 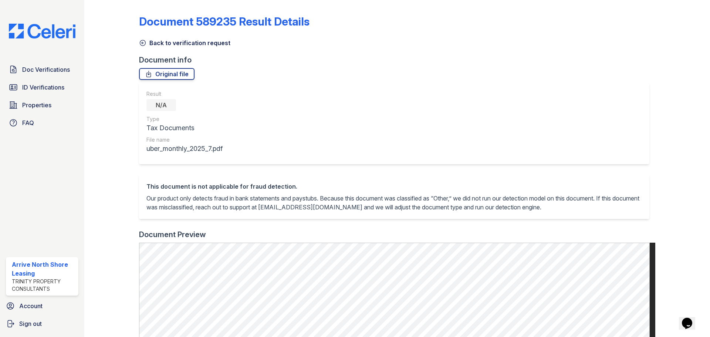 I want to click on p: Our product only detects fraud in bank statements and paystubs. Because this document was classif..., so click(x=394, y=203).